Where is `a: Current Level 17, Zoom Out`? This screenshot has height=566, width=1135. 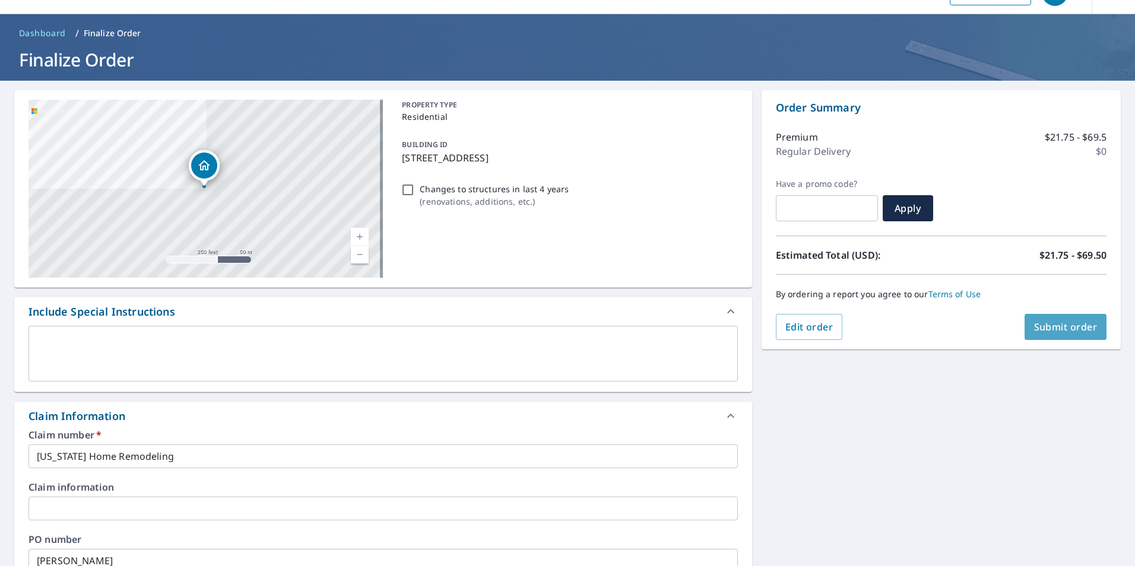 a: Current Level 17, Zoom Out is located at coordinates (360, 255).